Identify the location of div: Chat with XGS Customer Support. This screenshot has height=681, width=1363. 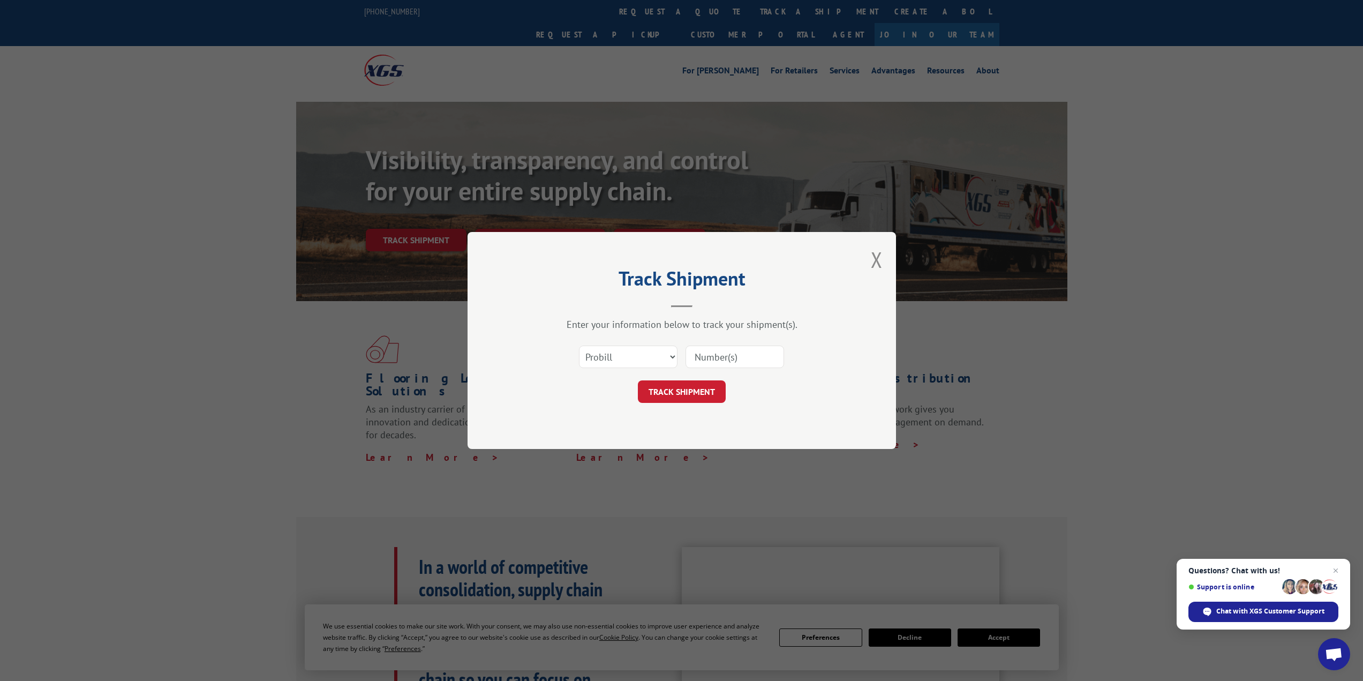
(1264, 612).